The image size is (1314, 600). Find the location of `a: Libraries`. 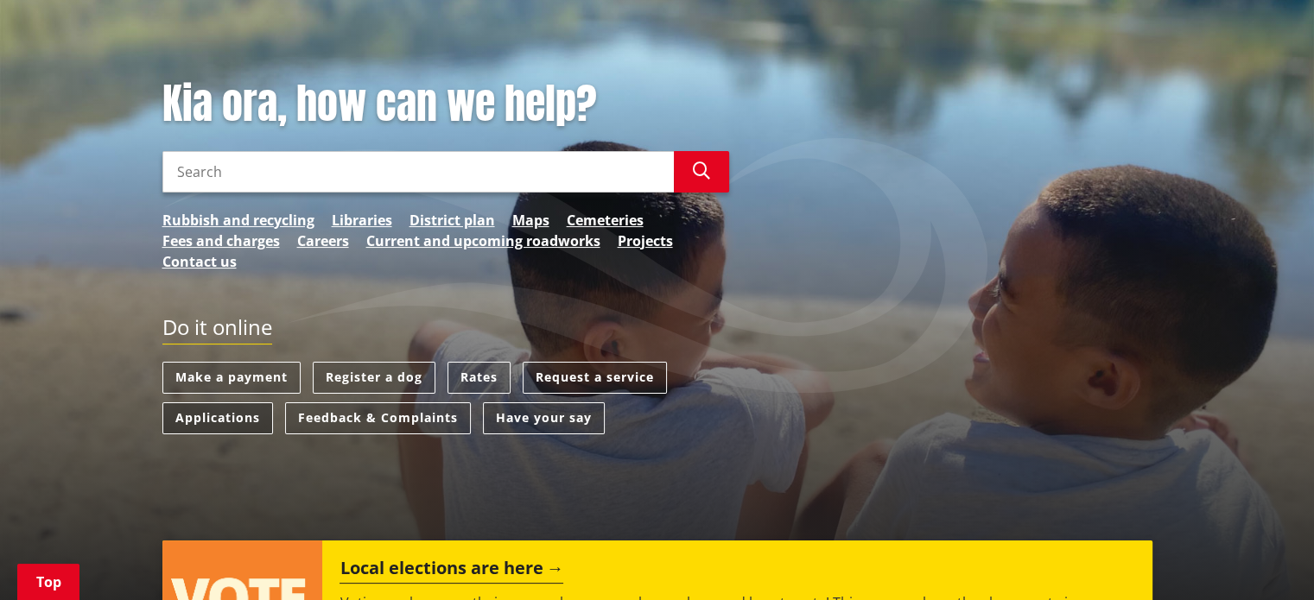

a: Libraries is located at coordinates (362, 220).